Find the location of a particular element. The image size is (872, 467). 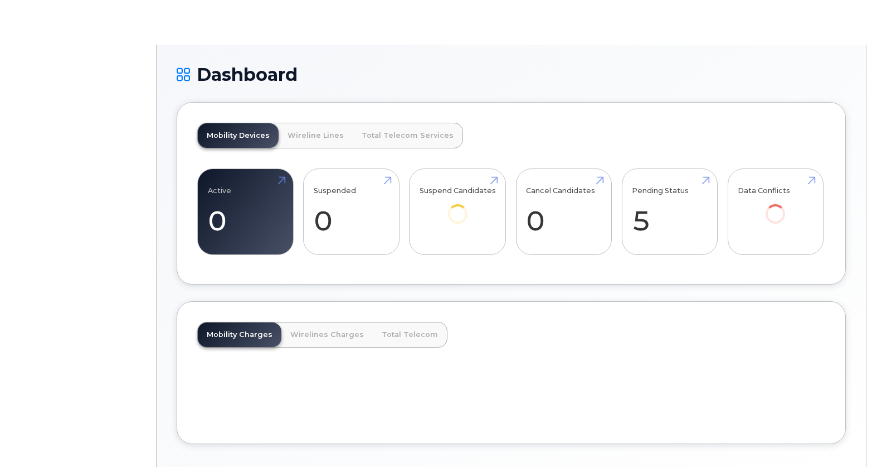

a: Mobility Devices is located at coordinates (238, 135).